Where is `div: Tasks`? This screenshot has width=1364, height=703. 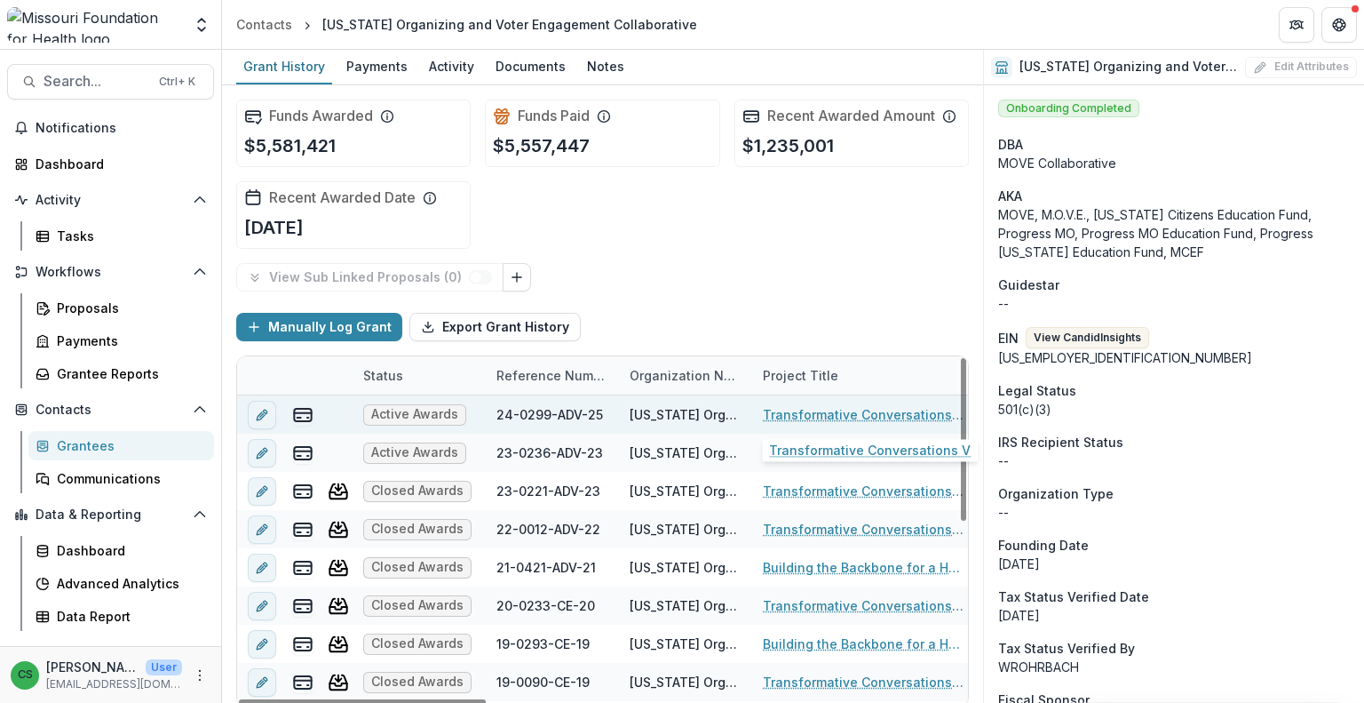
div: Tasks is located at coordinates (128, 235).